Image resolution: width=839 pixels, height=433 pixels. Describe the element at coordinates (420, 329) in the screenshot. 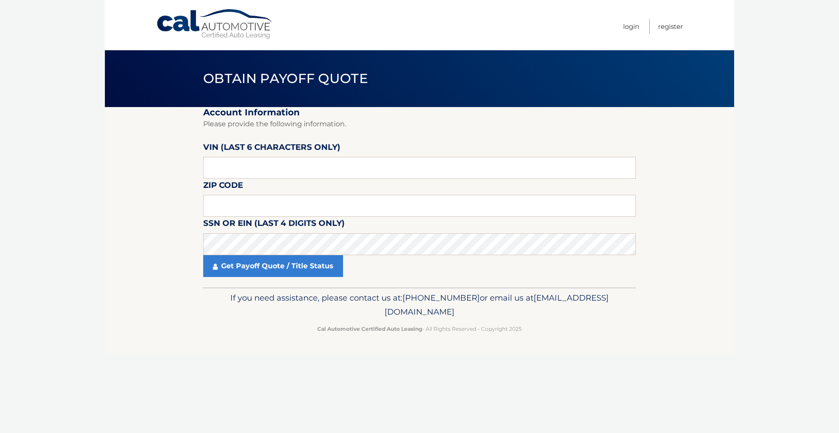

I see `p: - All Rights Reserved - Copyright 2025` at that location.